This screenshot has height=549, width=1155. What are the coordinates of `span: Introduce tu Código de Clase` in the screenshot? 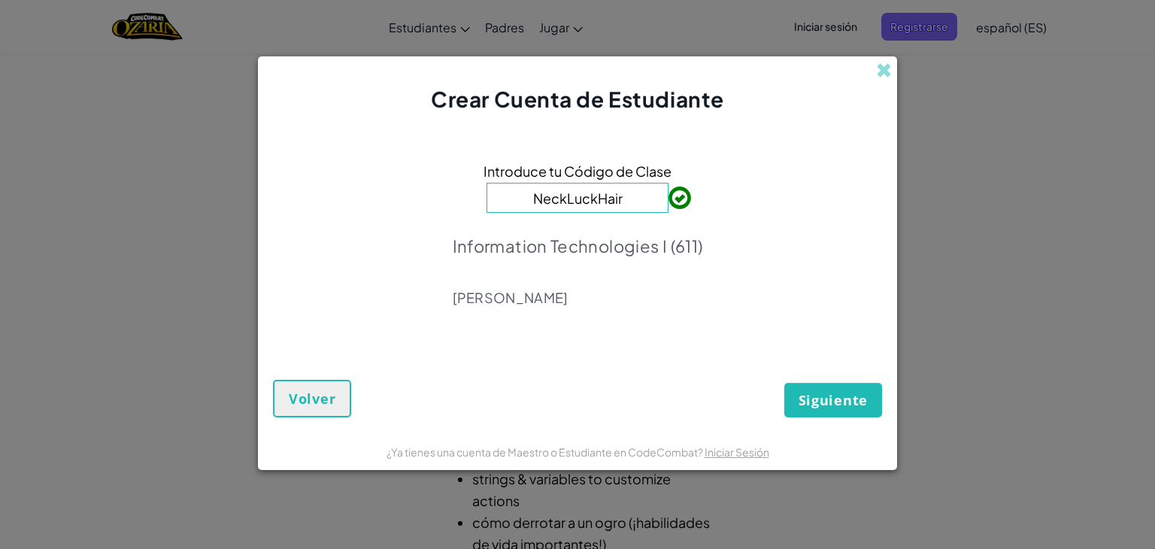 It's located at (578, 171).